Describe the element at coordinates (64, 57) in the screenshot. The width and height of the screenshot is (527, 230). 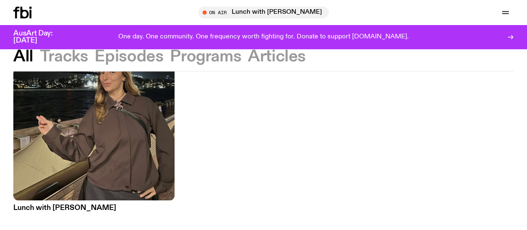
I see `button: Tracks` at that location.